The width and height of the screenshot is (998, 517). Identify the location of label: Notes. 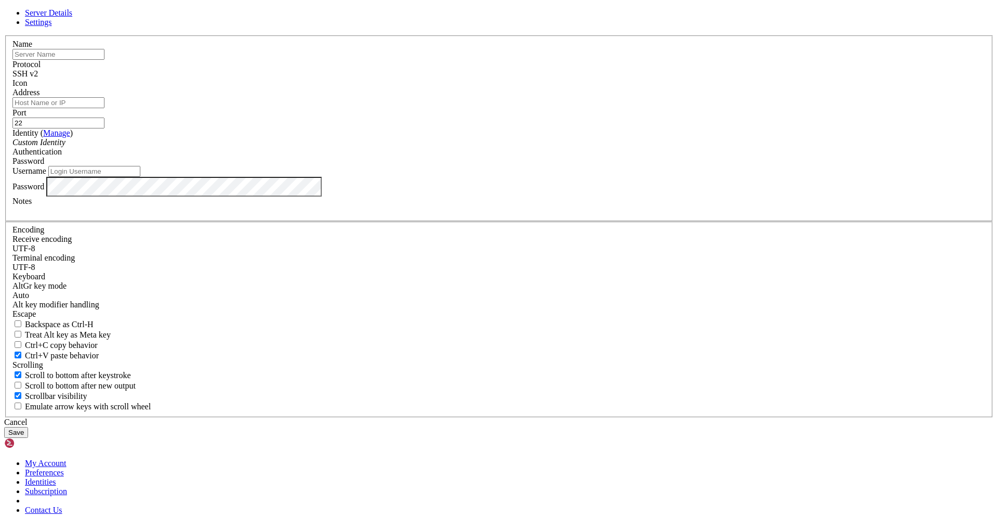
(22, 201).